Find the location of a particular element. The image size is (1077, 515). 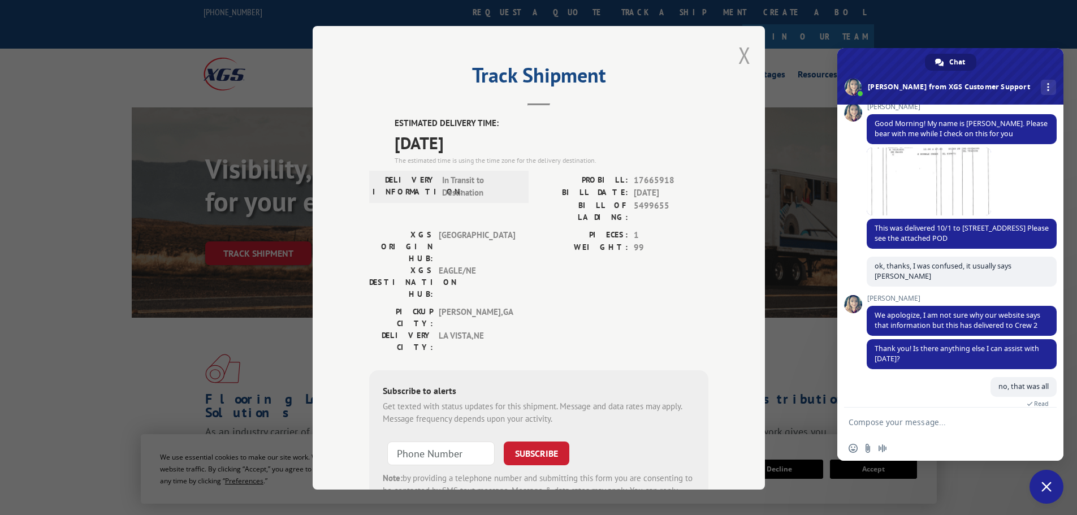

span: 17665918 is located at coordinates (671, 180).